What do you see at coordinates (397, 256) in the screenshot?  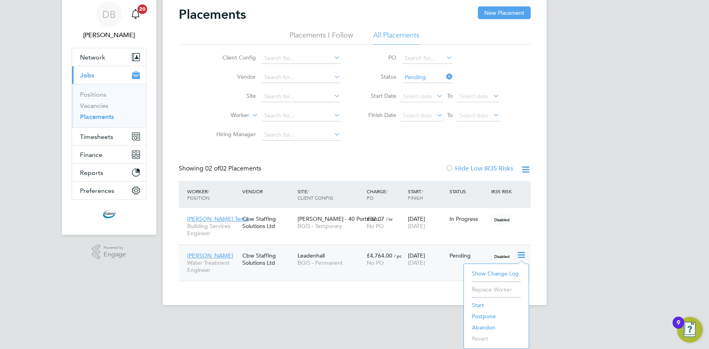 I see `span: / pc` at bounding box center [397, 256].